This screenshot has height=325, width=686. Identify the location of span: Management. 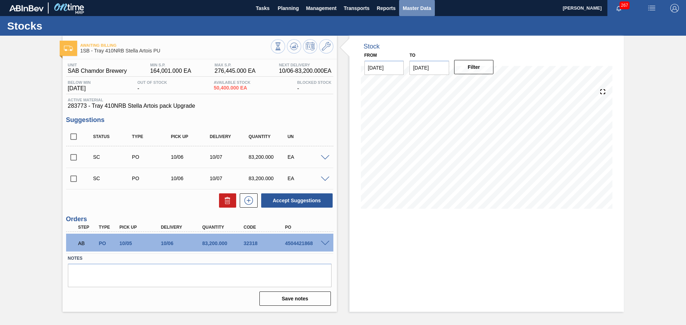
(321, 8).